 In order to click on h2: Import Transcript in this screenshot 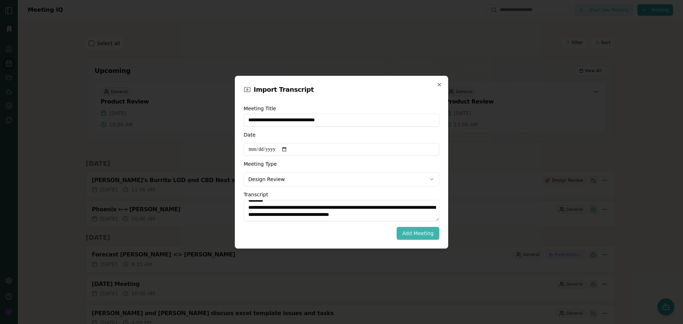, I will do `click(284, 90)`.